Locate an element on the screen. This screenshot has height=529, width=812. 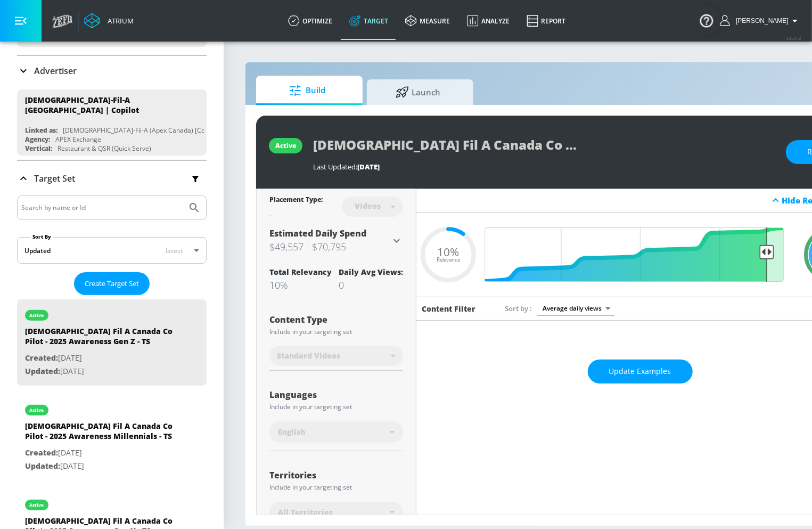
span: English is located at coordinates (291, 432).